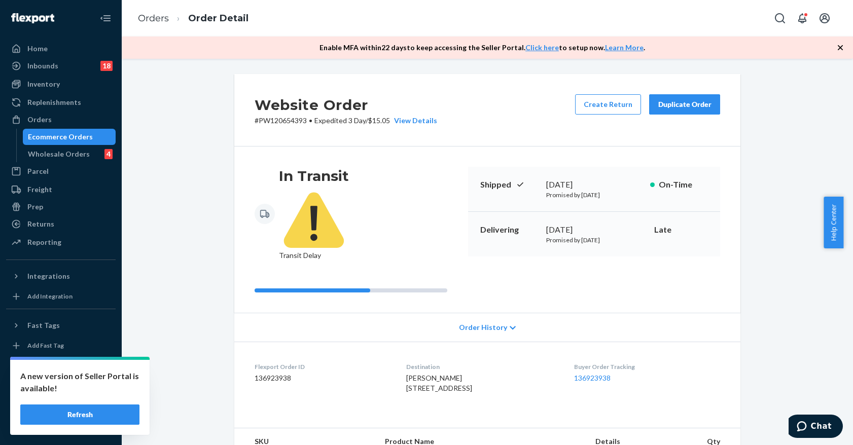 The width and height of the screenshot is (853, 445). Describe the element at coordinates (32, 12) in the screenshot. I see `span: Chat` at that location.